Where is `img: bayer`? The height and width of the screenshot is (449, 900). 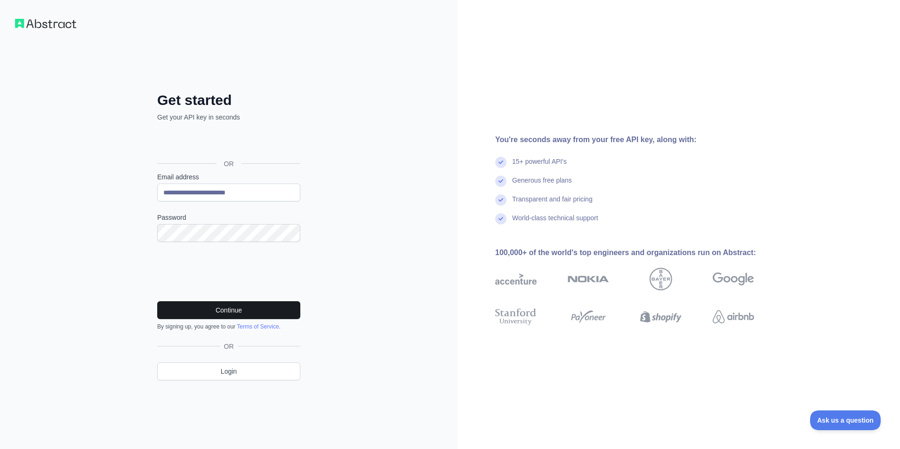
img: bayer is located at coordinates (661, 279).